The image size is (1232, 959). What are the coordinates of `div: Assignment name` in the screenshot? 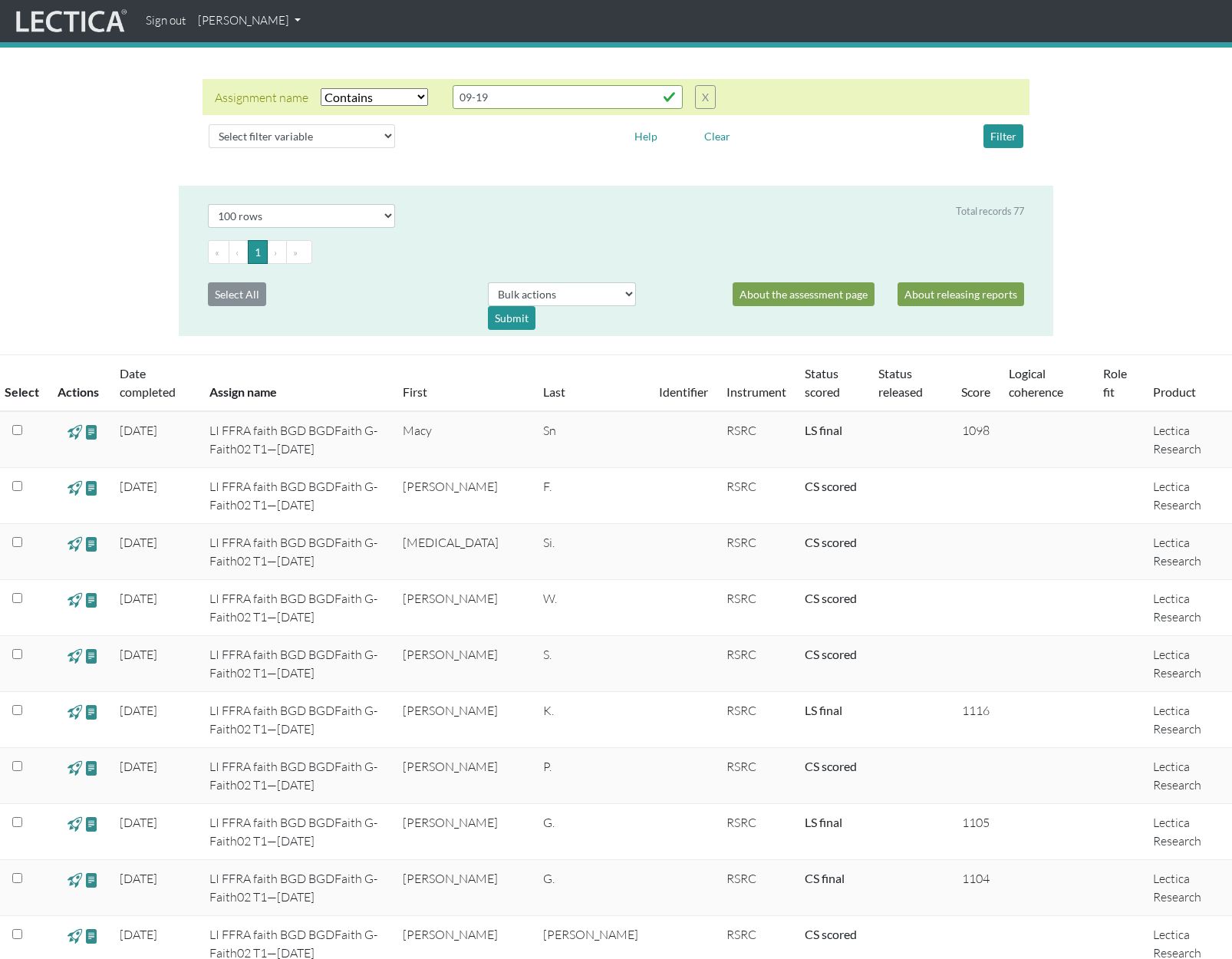 It's located at (262, 97).